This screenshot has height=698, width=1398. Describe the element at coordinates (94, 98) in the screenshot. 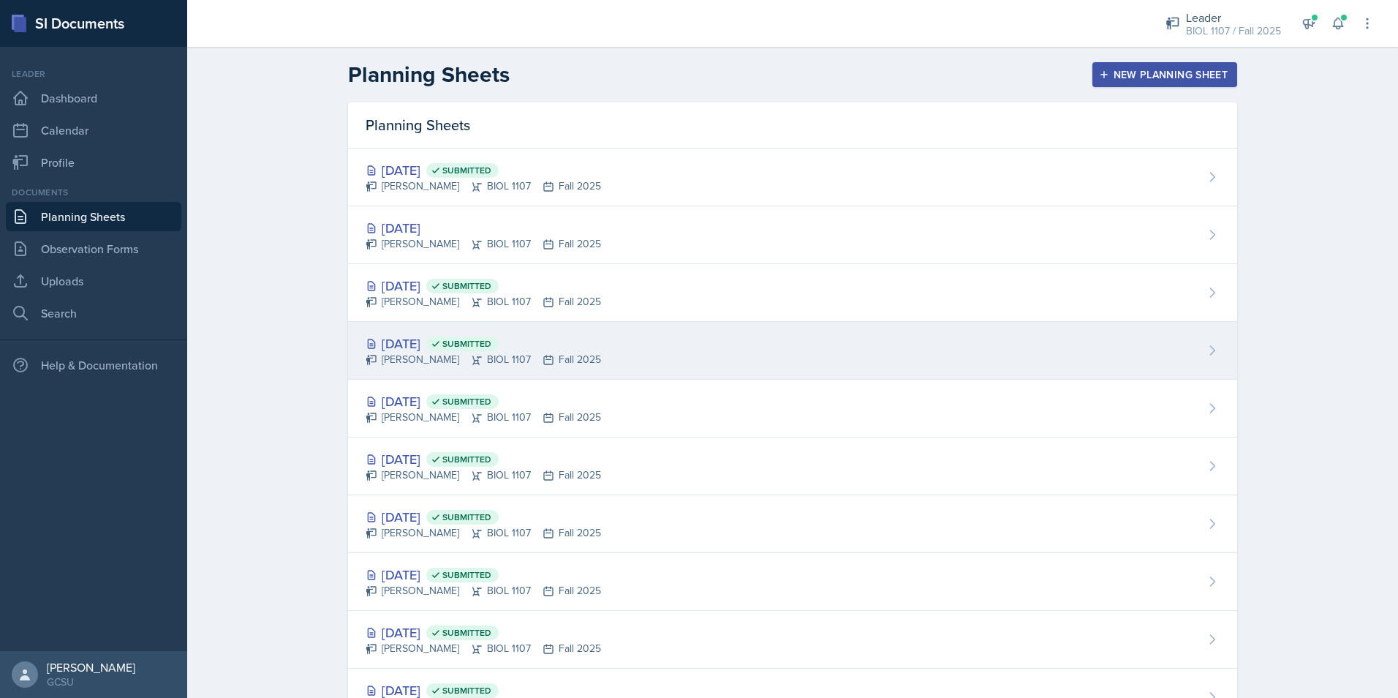

I see `a: Dashboard` at that location.